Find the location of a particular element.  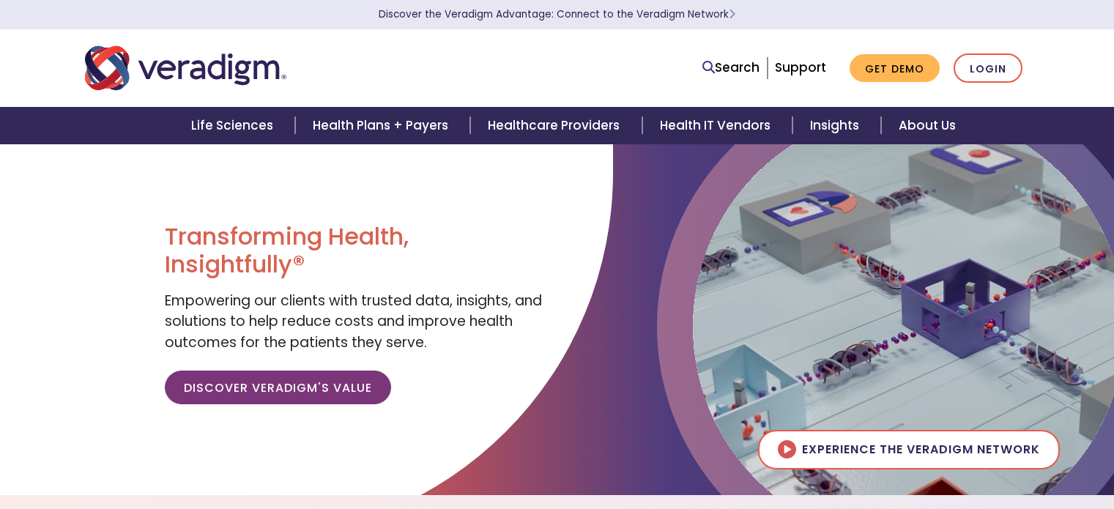

h1: Transforming Health, Insightfully® is located at coordinates (355, 250).